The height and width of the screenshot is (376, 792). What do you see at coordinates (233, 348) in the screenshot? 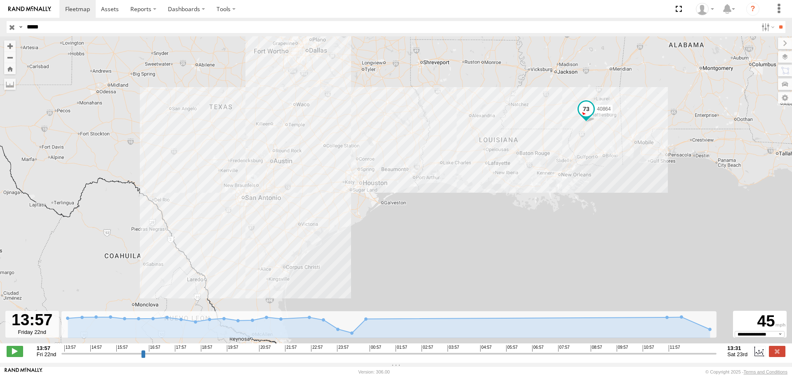
I see `span: 19:57` at bounding box center [233, 348].